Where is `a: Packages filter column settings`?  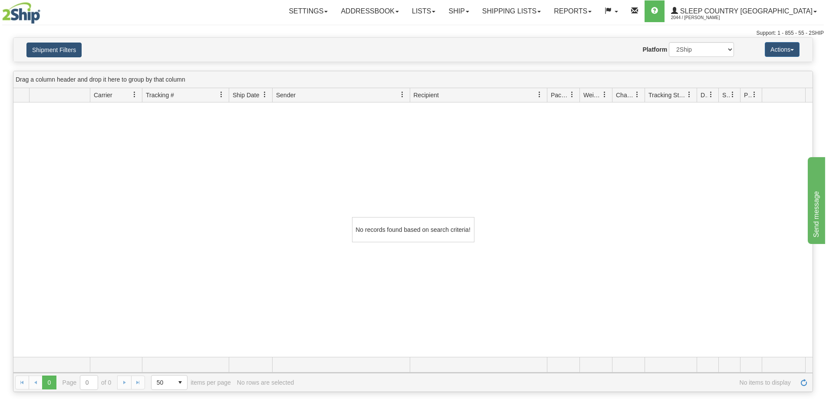
a: Packages filter column settings is located at coordinates (572, 95).